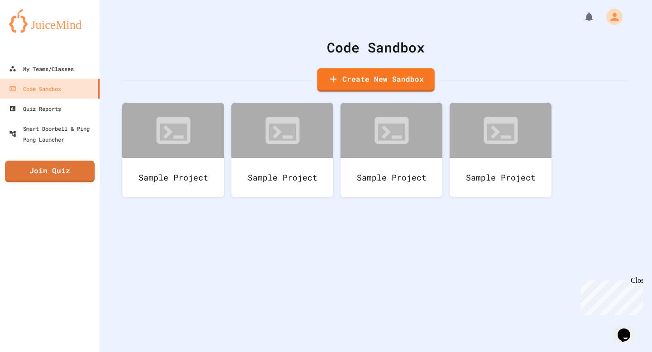 This screenshot has height=352, width=652. What do you see at coordinates (610, 17) in the screenshot?
I see `div: My Account` at bounding box center [610, 17].